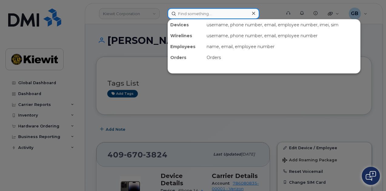  What do you see at coordinates (282, 25) in the screenshot?
I see `div: username, phone number, email, employee number, imei, sim` at bounding box center [282, 25].